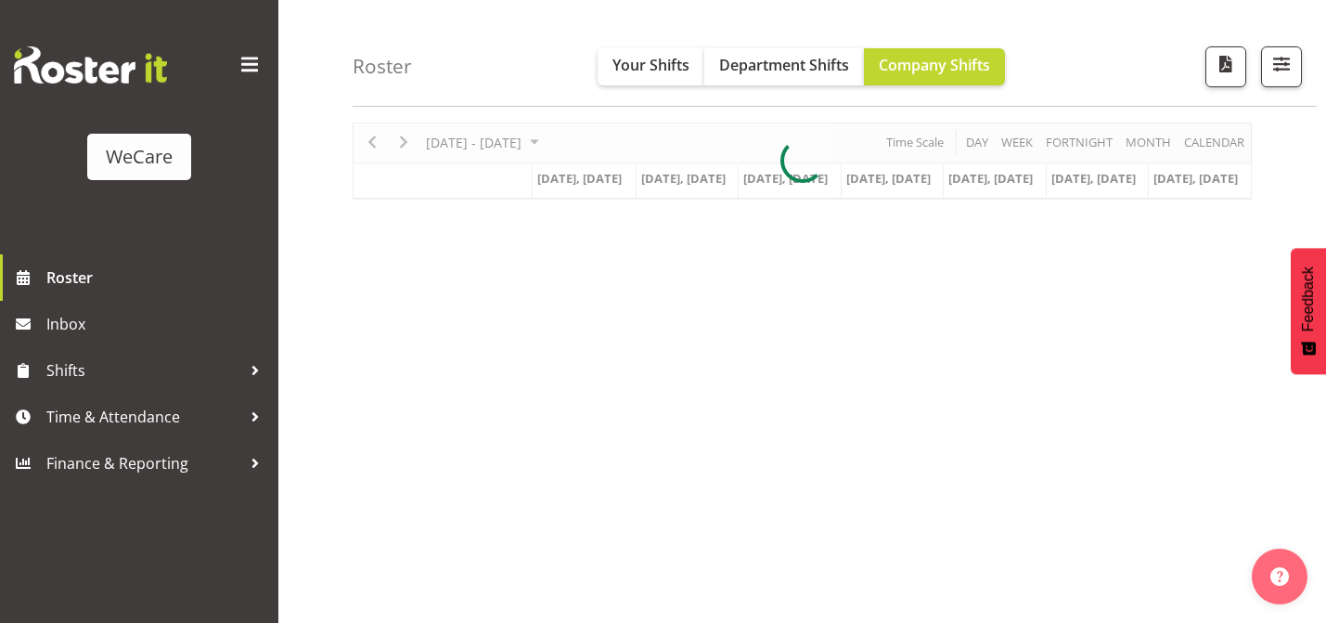  What do you see at coordinates (650, 65) in the screenshot?
I see `span: Your Shifts` at bounding box center [650, 65].